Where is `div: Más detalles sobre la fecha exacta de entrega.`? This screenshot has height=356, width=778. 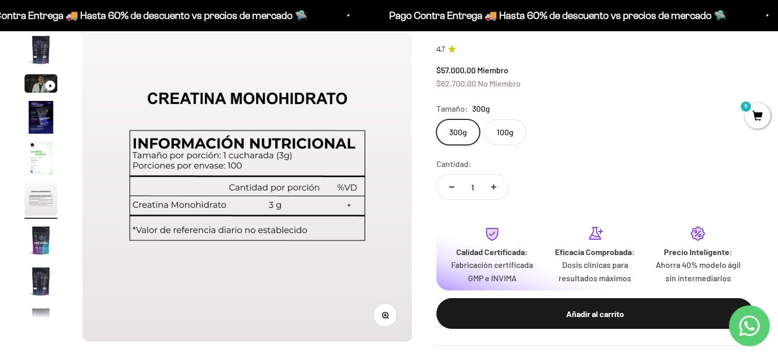 div: Más detalles sobre la fecha exacta de entrega. is located at coordinates (112, 88).